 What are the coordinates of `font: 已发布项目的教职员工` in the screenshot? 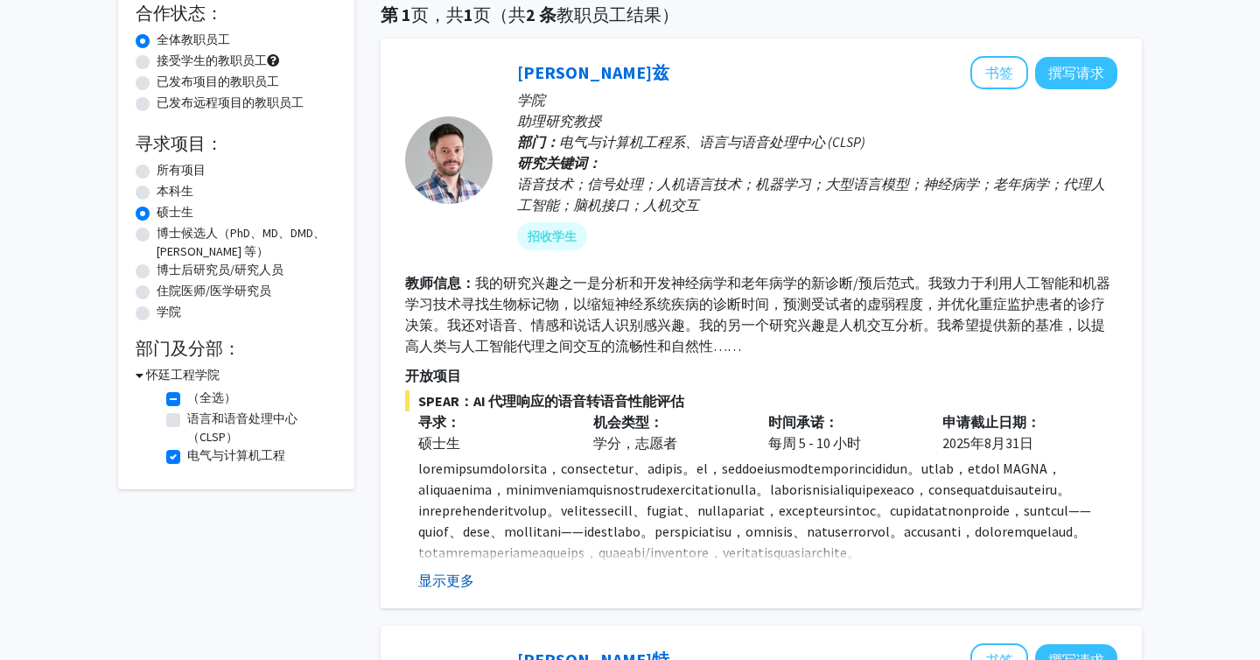 It's located at (218, 81).